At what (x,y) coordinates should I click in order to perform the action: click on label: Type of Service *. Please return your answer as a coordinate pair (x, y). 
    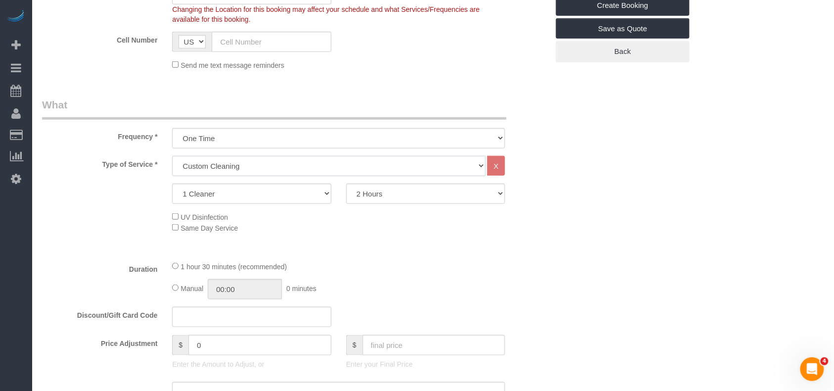
    Looking at the image, I should click on (99, 162).